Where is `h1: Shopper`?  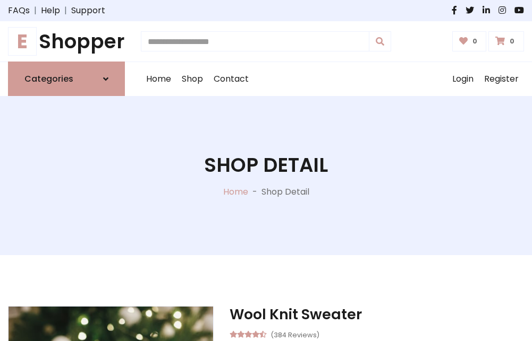 h1: Shopper is located at coordinates (66, 41).